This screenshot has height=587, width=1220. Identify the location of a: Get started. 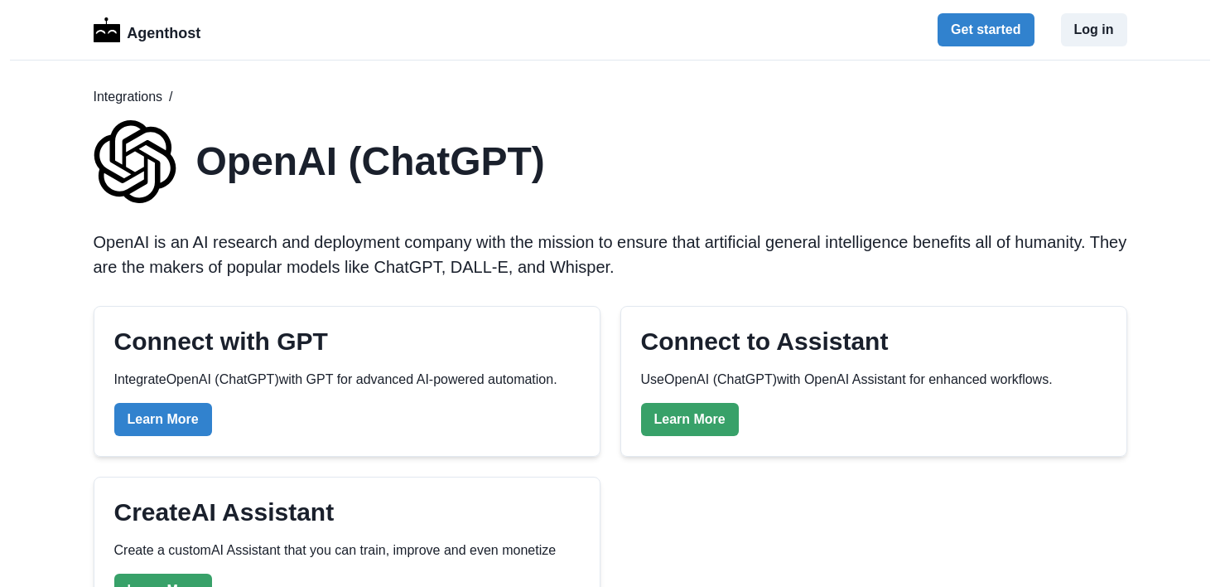
(986, 30).